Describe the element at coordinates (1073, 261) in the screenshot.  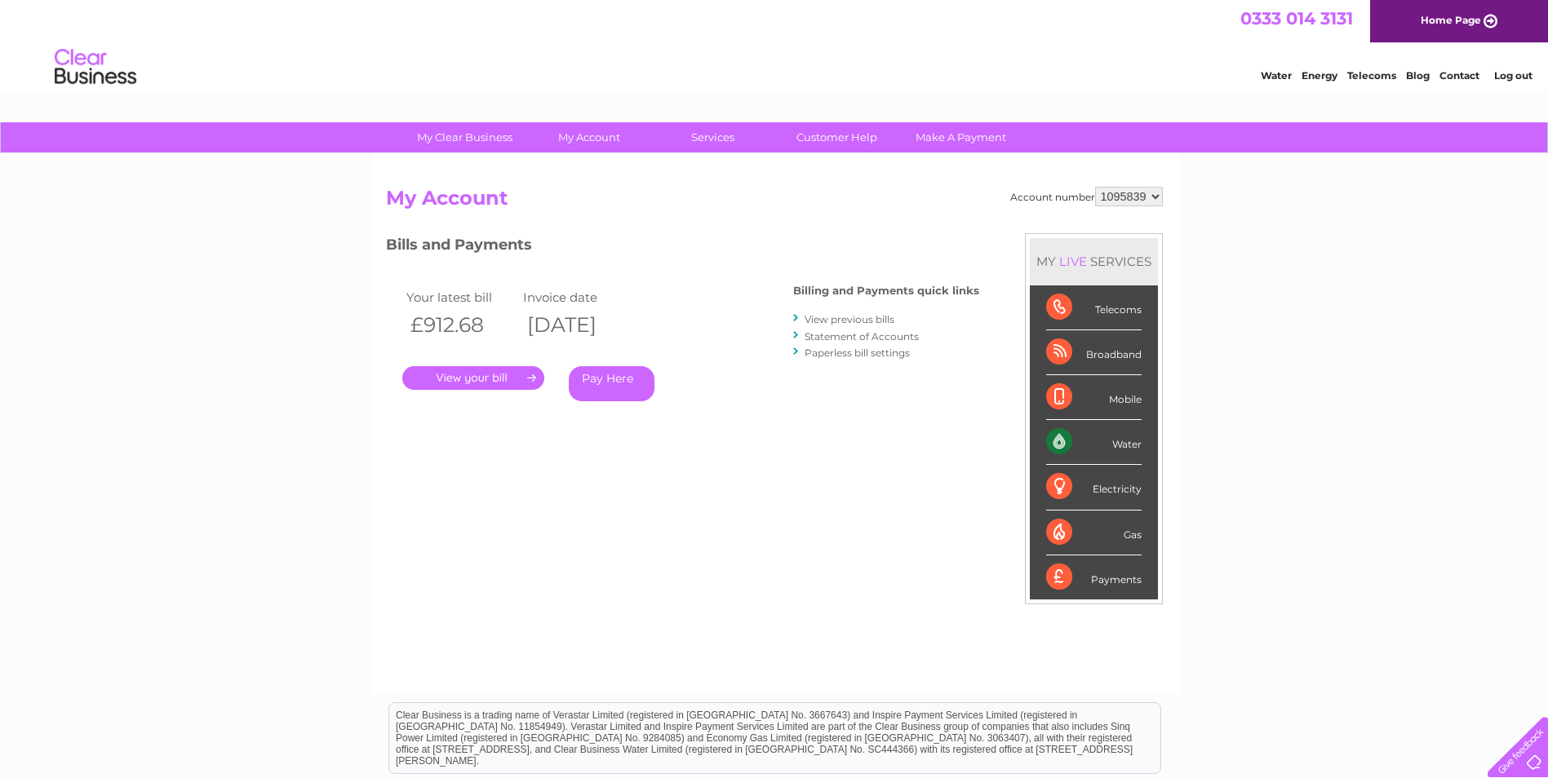
I see `div: LIVE` at that location.